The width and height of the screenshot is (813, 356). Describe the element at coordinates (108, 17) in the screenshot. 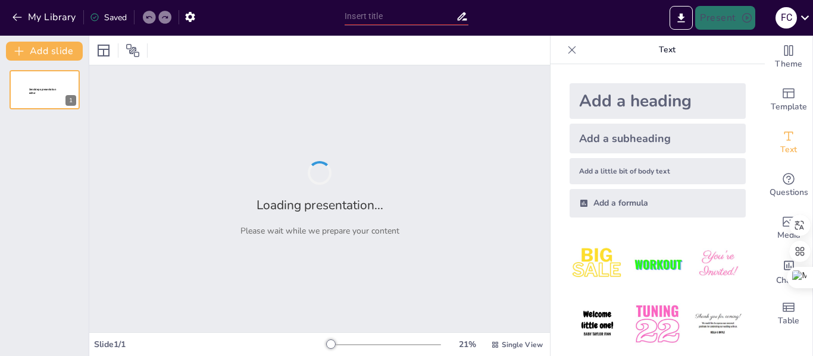

I see `div: Saved` at that location.